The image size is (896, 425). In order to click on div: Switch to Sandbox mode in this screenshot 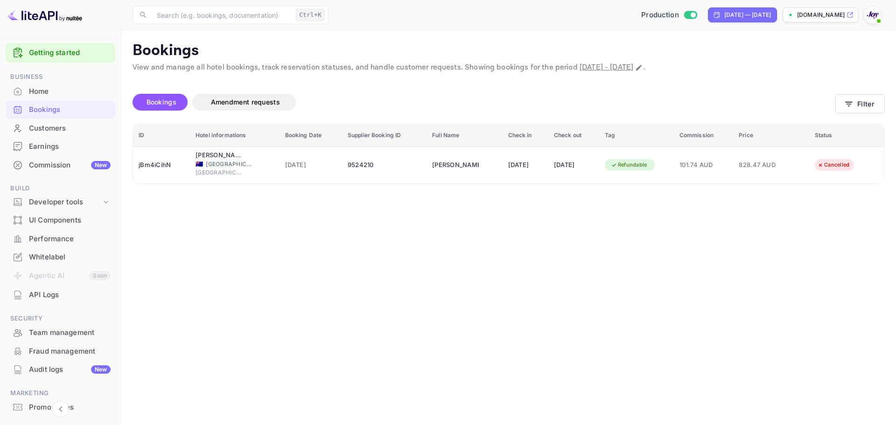, I will do `click(669, 15)`.